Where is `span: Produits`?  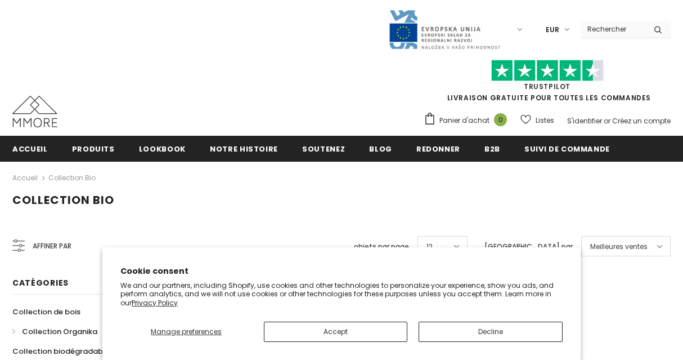 span: Produits is located at coordinates (93, 149).